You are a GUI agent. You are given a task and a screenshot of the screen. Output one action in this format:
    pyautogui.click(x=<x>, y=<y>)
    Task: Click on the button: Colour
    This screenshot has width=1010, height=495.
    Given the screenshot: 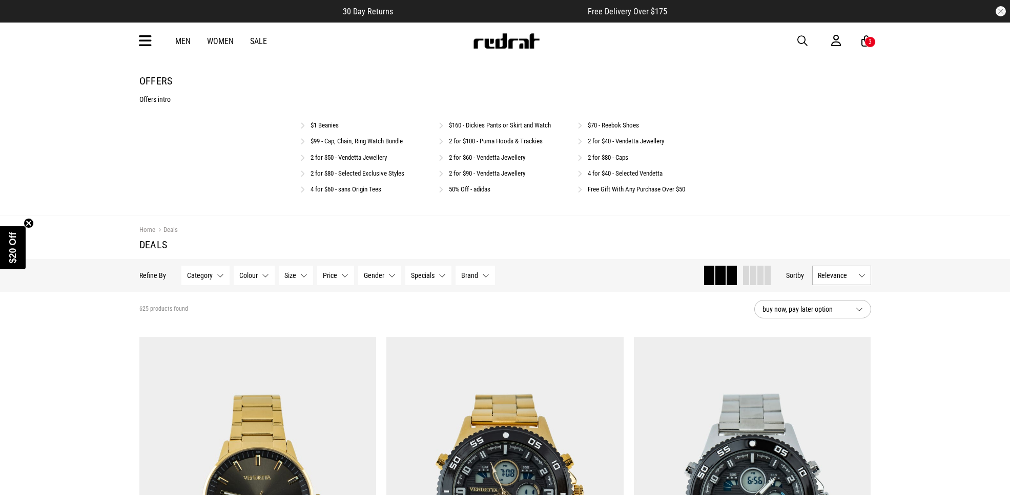 What is the action you would take?
    pyautogui.click(x=254, y=276)
    